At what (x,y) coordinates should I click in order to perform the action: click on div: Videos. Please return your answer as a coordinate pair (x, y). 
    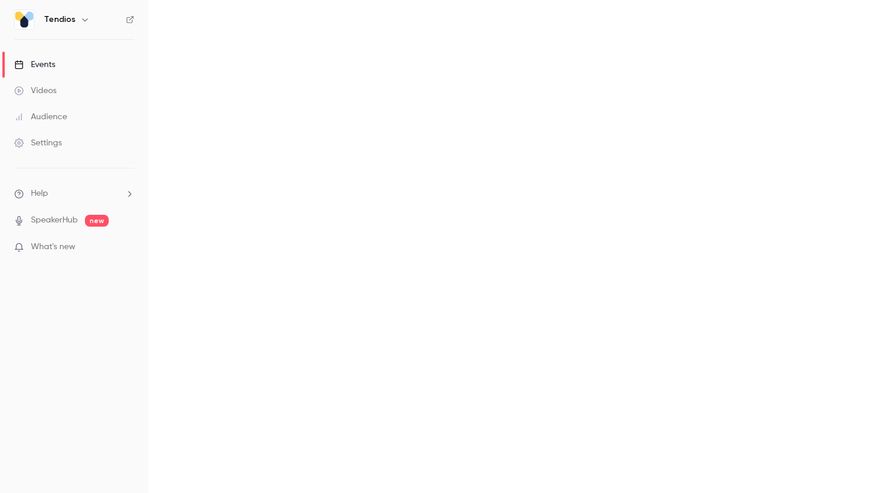
    Looking at the image, I should click on (35, 91).